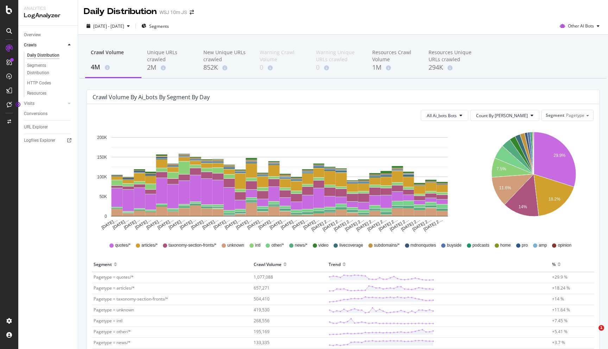 Image resolution: width=608 pixels, height=349 pixels. Describe the element at coordinates (564, 245) in the screenshot. I see `span: opinion` at that location.